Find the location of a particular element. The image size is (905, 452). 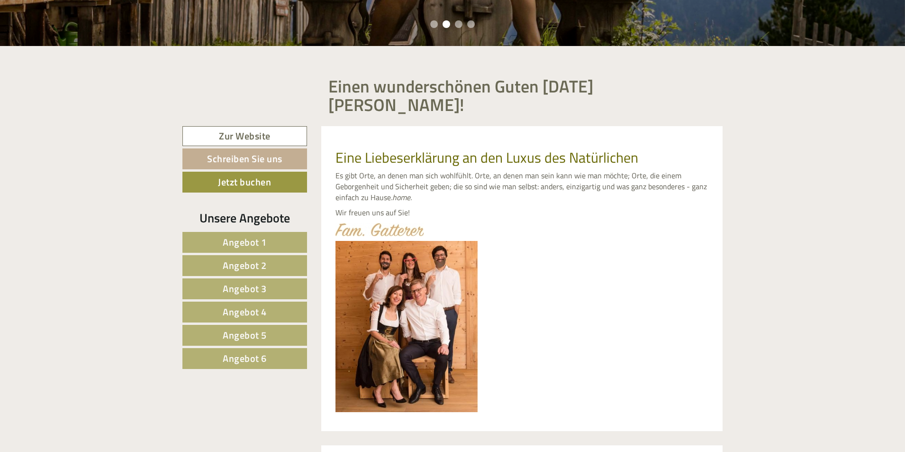

em: home. is located at coordinates (402, 197).